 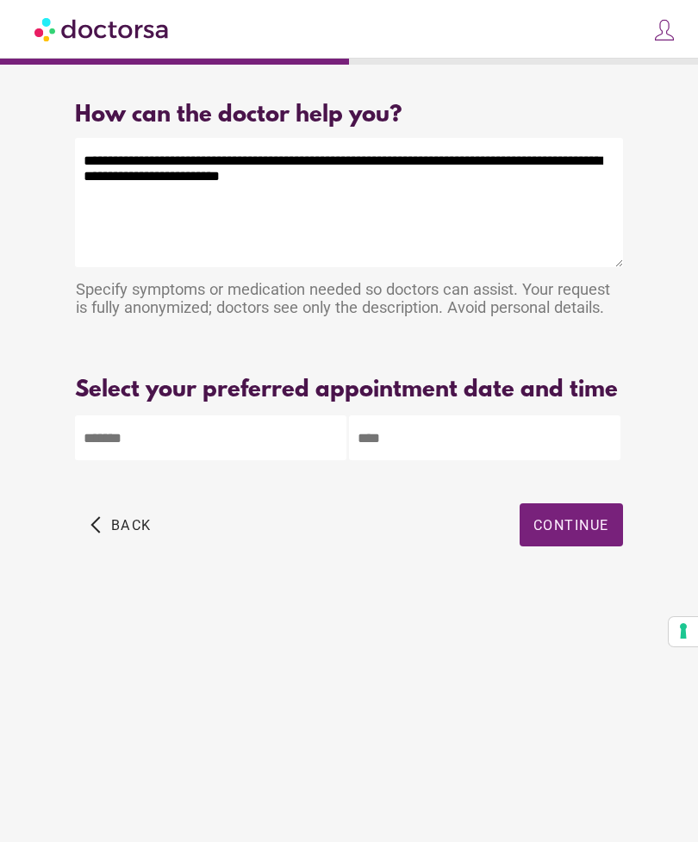 What do you see at coordinates (131, 525) in the screenshot?
I see `span: Back` at bounding box center [131, 525].